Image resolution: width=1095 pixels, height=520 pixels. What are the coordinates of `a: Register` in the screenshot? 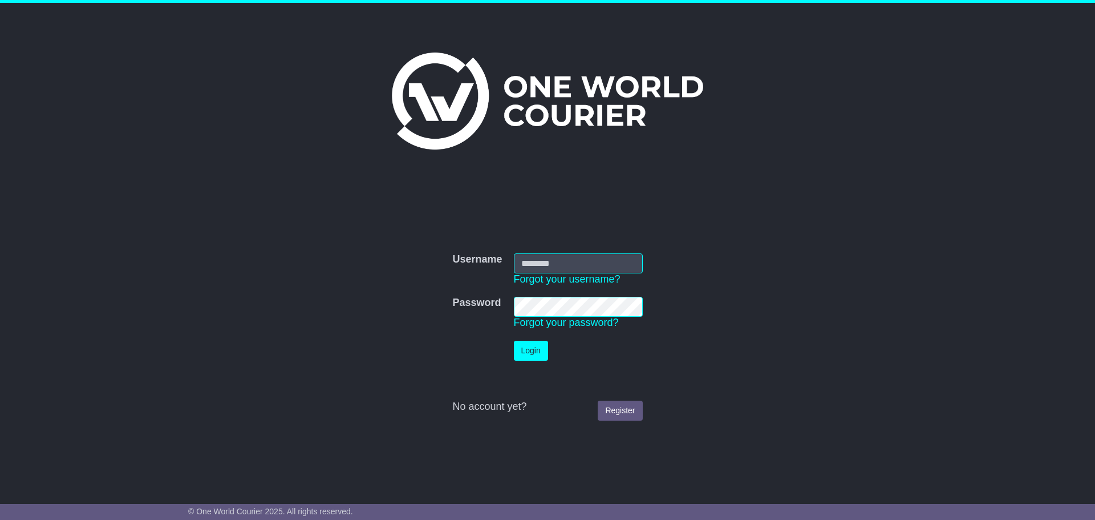 It's located at (620, 410).